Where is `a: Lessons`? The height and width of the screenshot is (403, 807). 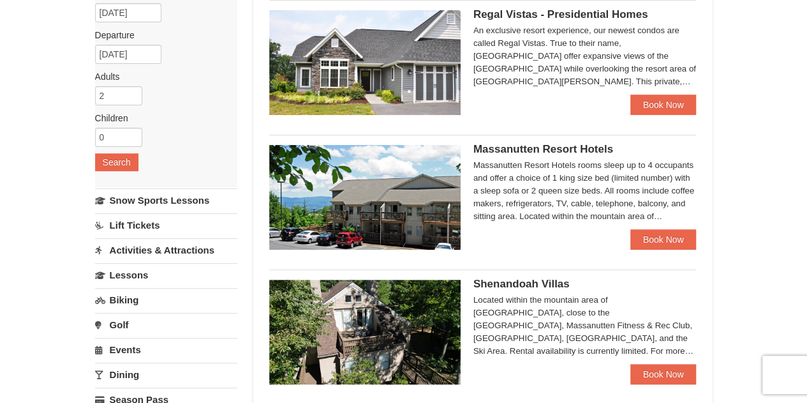
a: Lessons is located at coordinates (166, 274).